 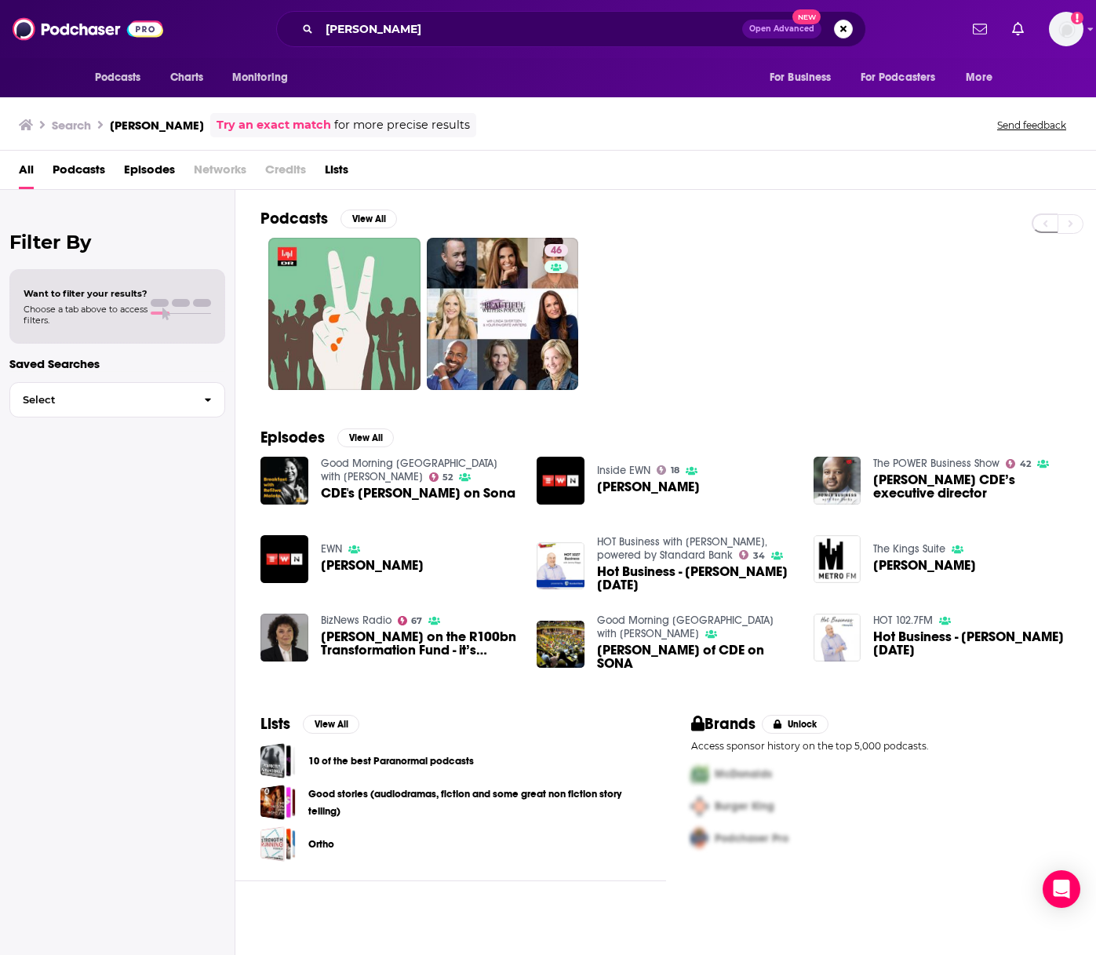 I want to click on a: Podcasts, so click(x=78, y=173).